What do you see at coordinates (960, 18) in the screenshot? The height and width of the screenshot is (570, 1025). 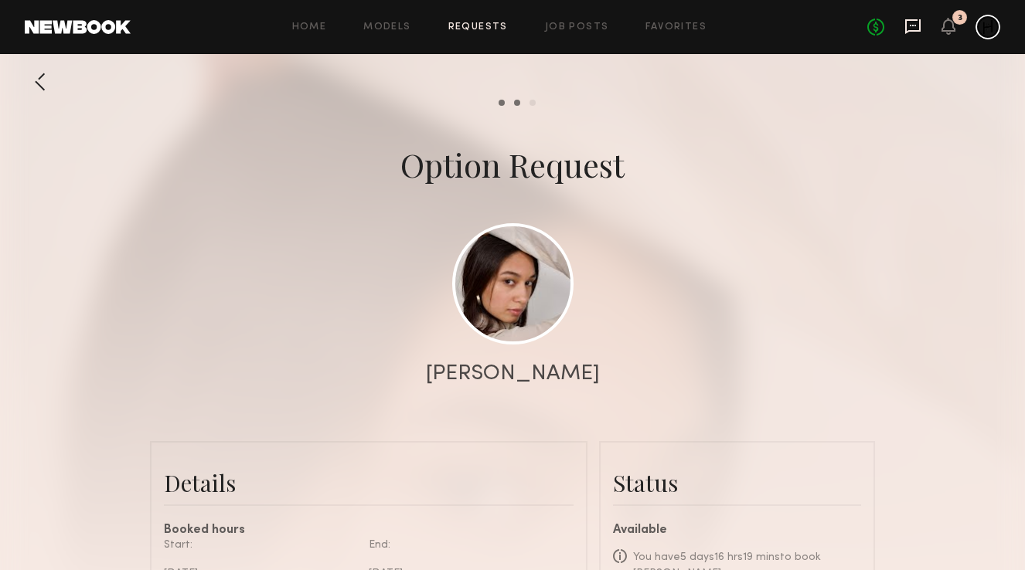 I see `div: 3` at bounding box center [960, 18].